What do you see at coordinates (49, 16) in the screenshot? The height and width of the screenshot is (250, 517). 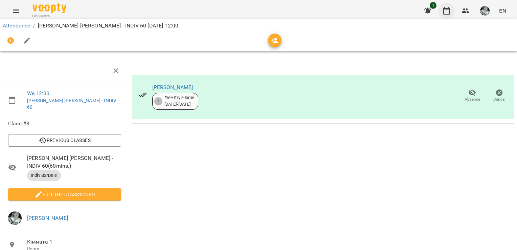 I see `span: For Business` at bounding box center [49, 16].